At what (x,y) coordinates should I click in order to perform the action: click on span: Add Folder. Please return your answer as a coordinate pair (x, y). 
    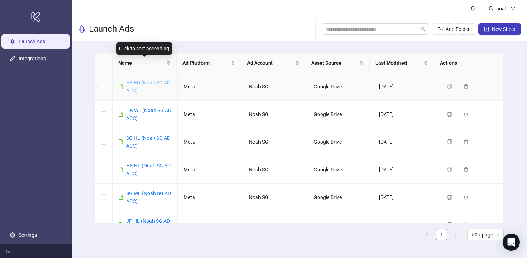
    Looking at the image, I should click on (458, 29).